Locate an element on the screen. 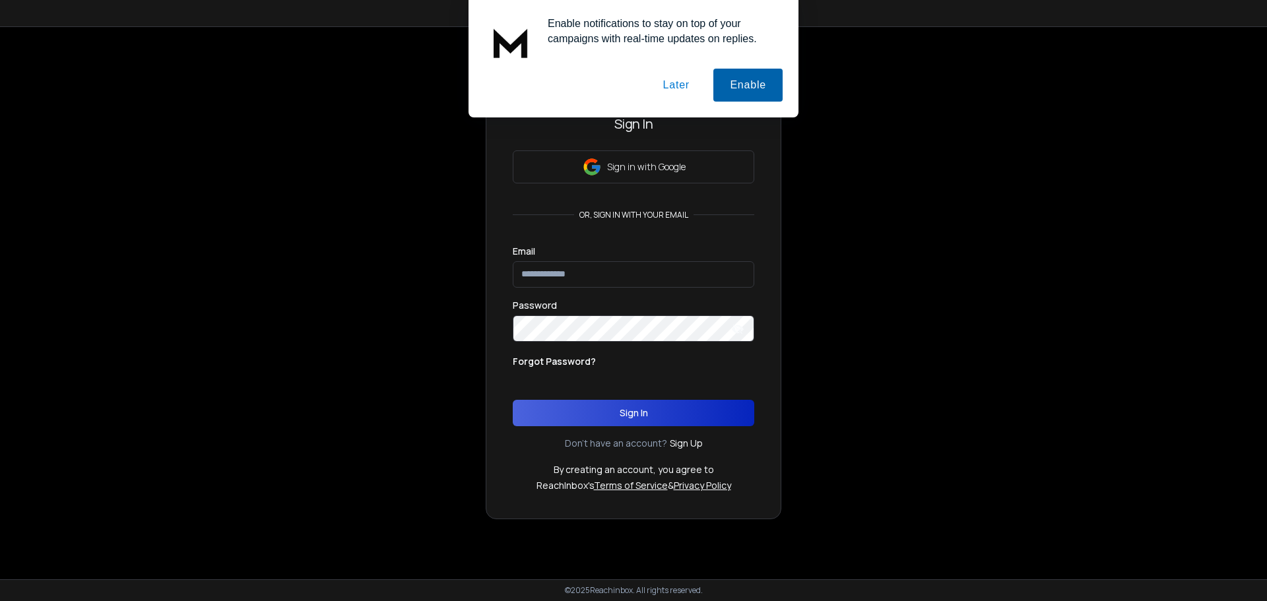  button: Later is located at coordinates (676, 85).